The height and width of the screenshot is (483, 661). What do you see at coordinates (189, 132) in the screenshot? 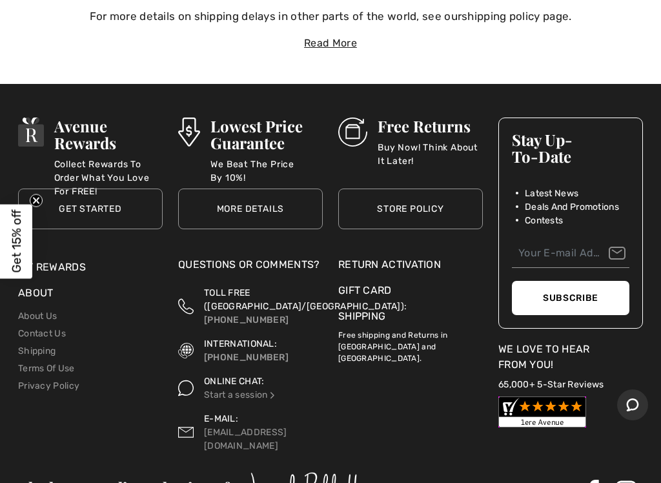
I see `img: Lowest Price Guarantee` at bounding box center [189, 132].